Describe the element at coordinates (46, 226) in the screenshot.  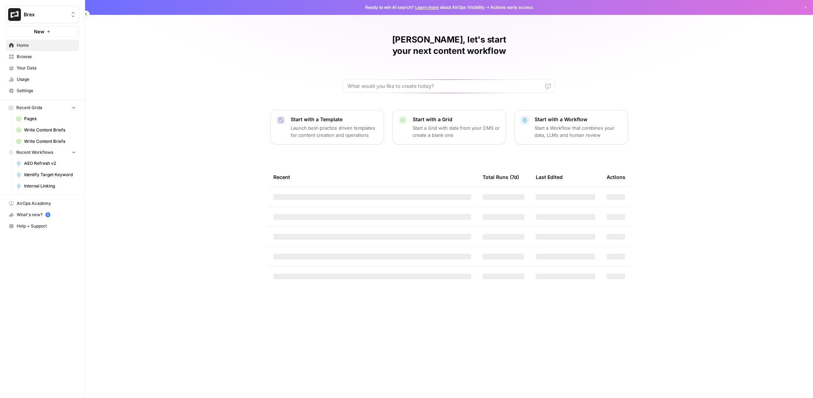
I see `span: Help + Support` at that location.